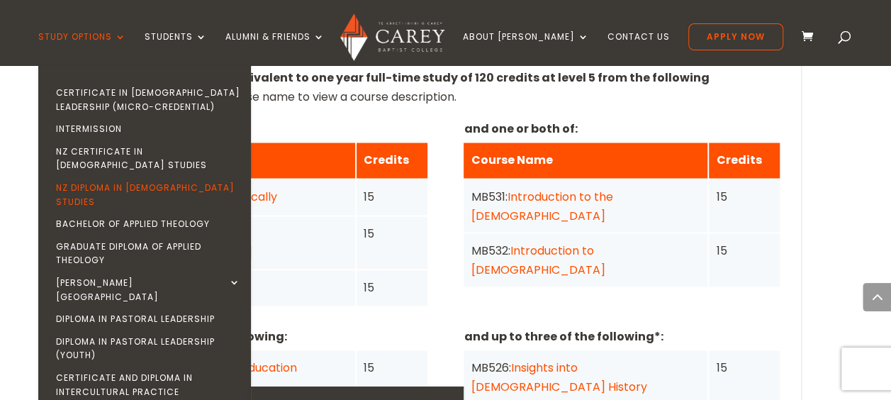  What do you see at coordinates (148, 253) in the screenshot?
I see `a: Graduate Diploma of Applied Theology` at bounding box center [148, 253].